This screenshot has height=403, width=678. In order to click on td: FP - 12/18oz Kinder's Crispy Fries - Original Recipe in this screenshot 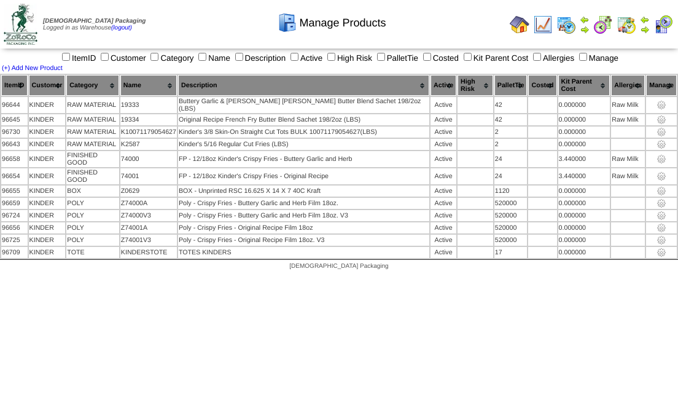, I will do `click(303, 176)`.